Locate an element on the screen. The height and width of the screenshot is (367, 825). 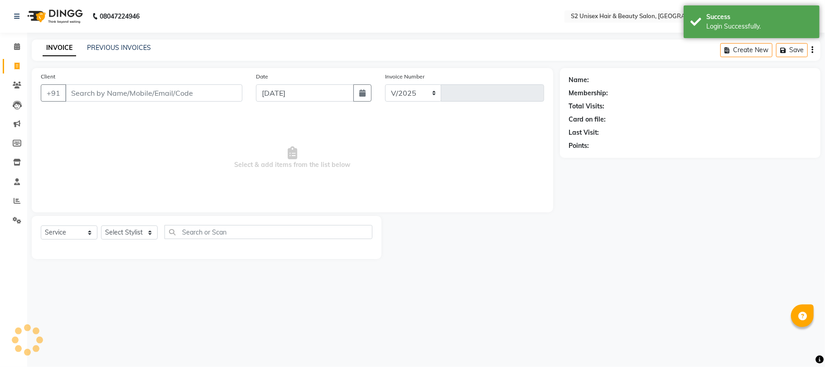
label: Client is located at coordinates (48, 77).